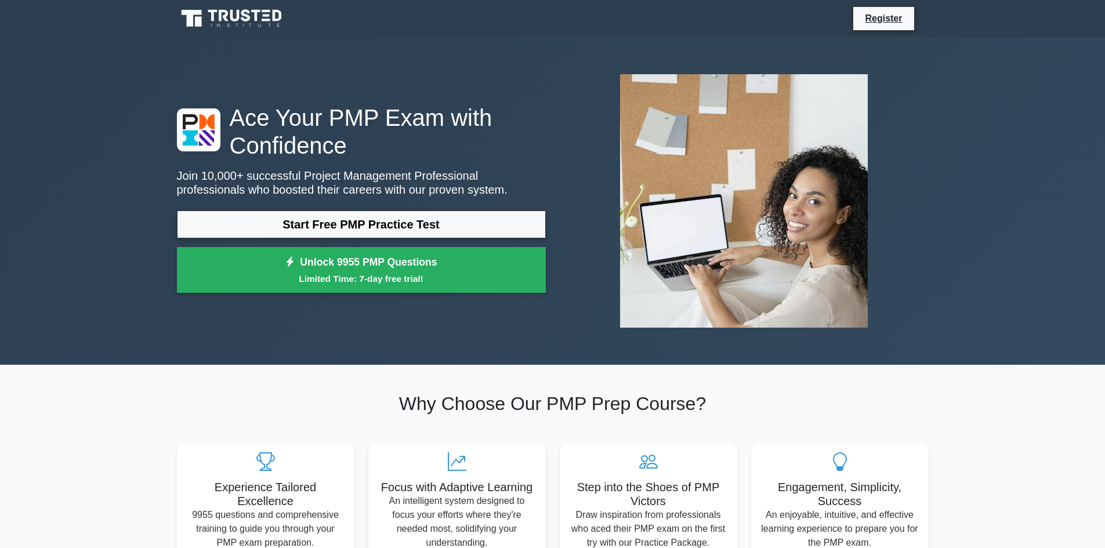  I want to click on a: Register, so click(883, 18).